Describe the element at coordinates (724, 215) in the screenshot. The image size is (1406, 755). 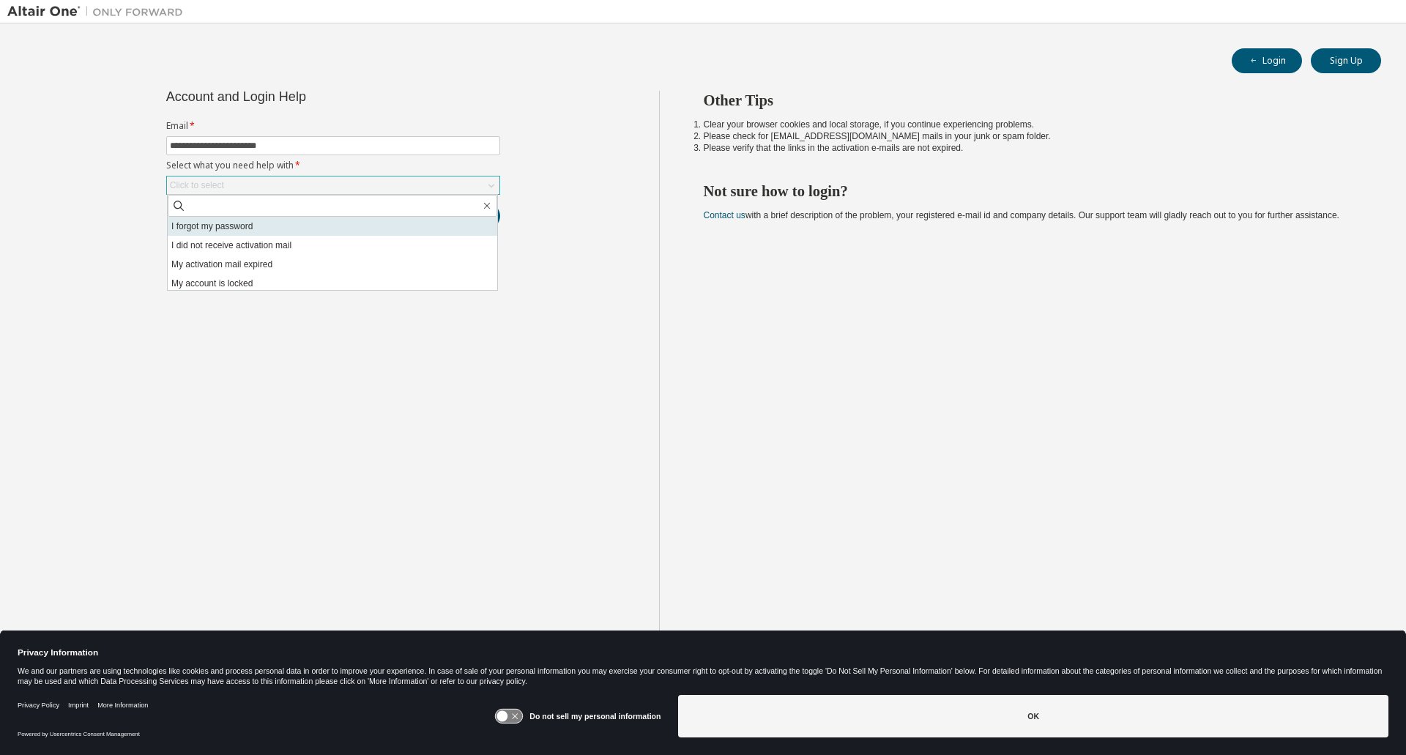
I see `a: Contact us` at that location.